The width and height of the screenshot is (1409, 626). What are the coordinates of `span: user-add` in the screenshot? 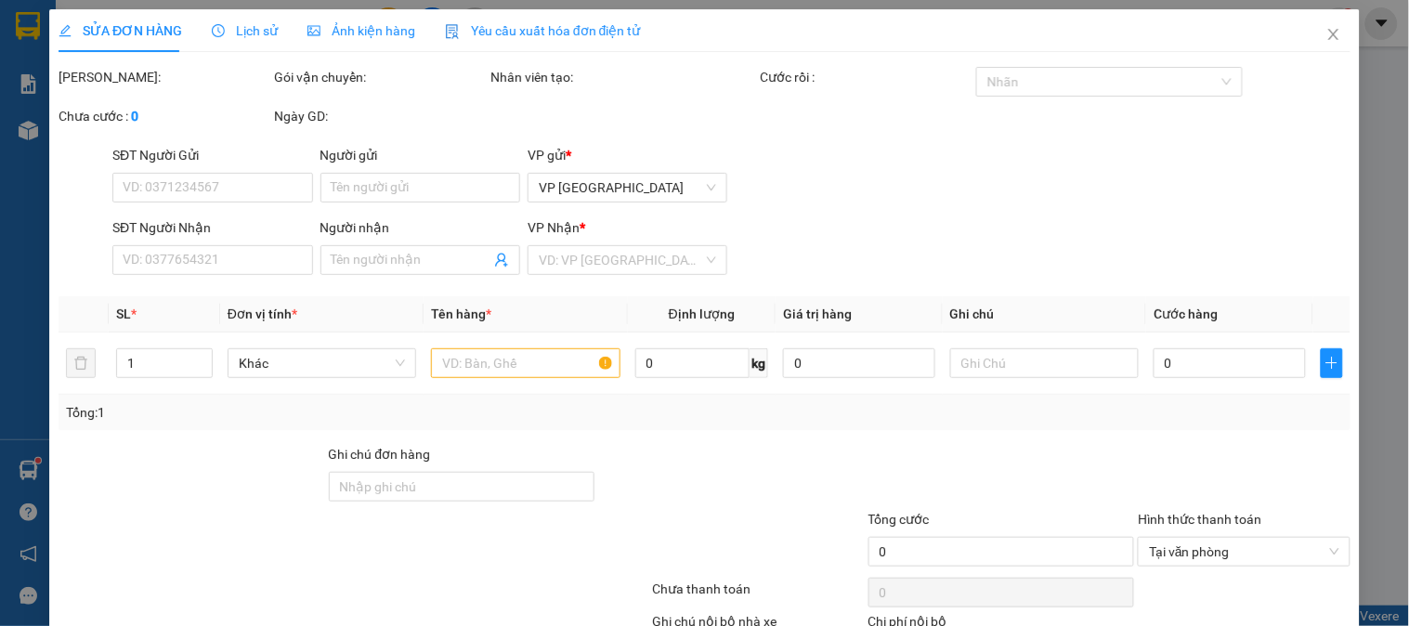 It's located at (502, 260).